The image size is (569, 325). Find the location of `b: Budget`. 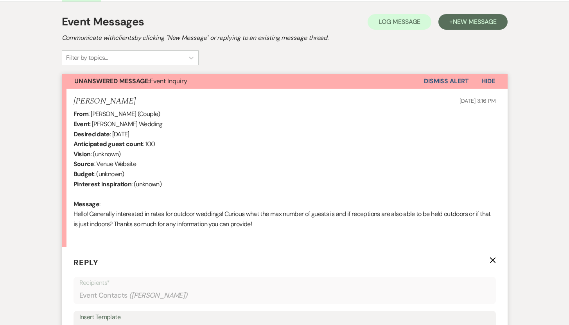

b: Budget is located at coordinates (84, 174).